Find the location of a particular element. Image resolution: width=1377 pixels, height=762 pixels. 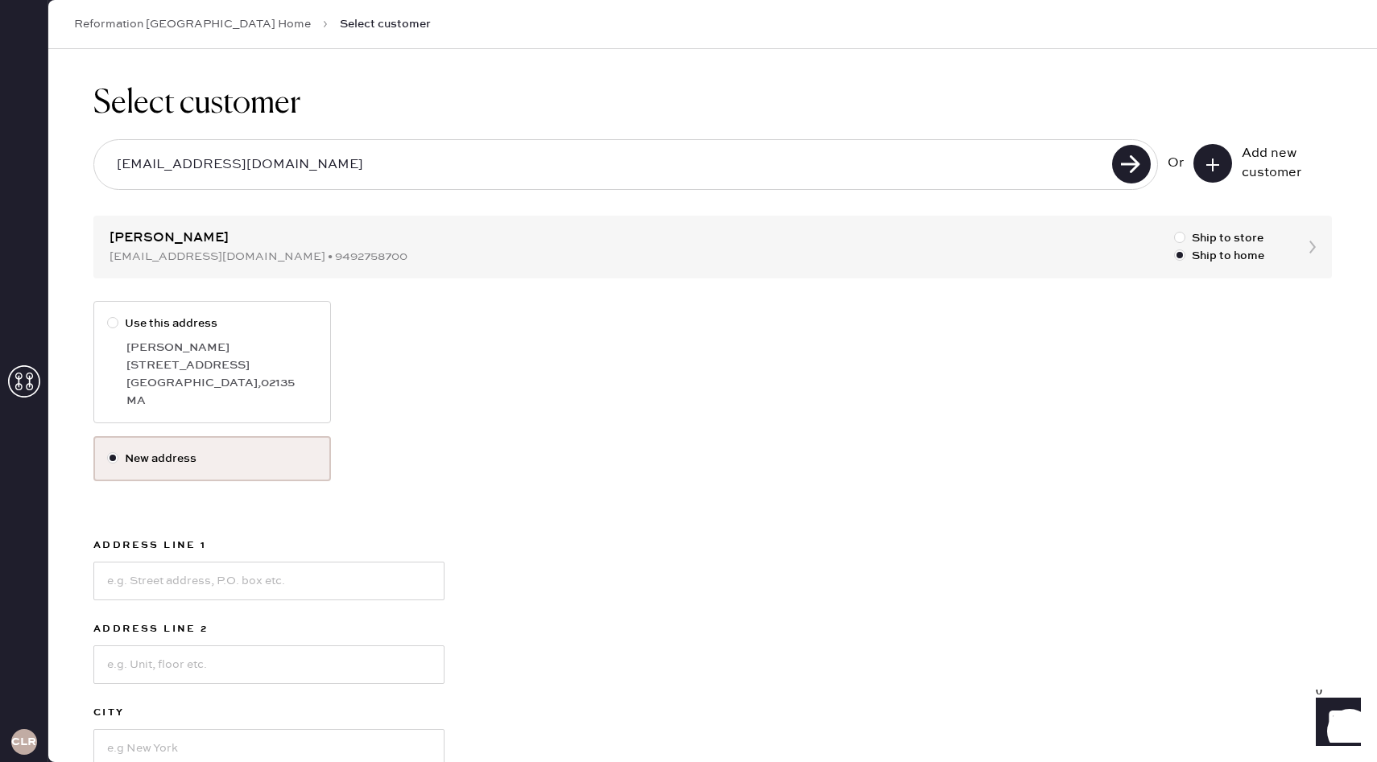

th: Description is located at coordinates (704, 272).